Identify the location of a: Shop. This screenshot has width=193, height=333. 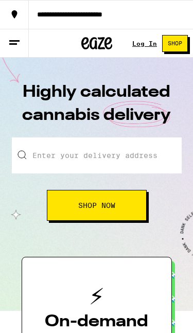
(175, 43).